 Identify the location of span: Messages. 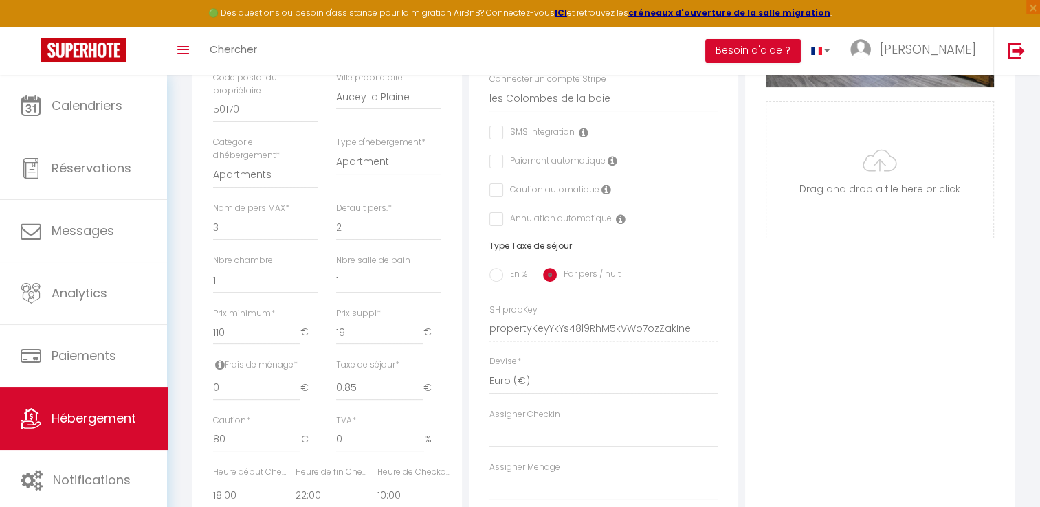
(82, 230).